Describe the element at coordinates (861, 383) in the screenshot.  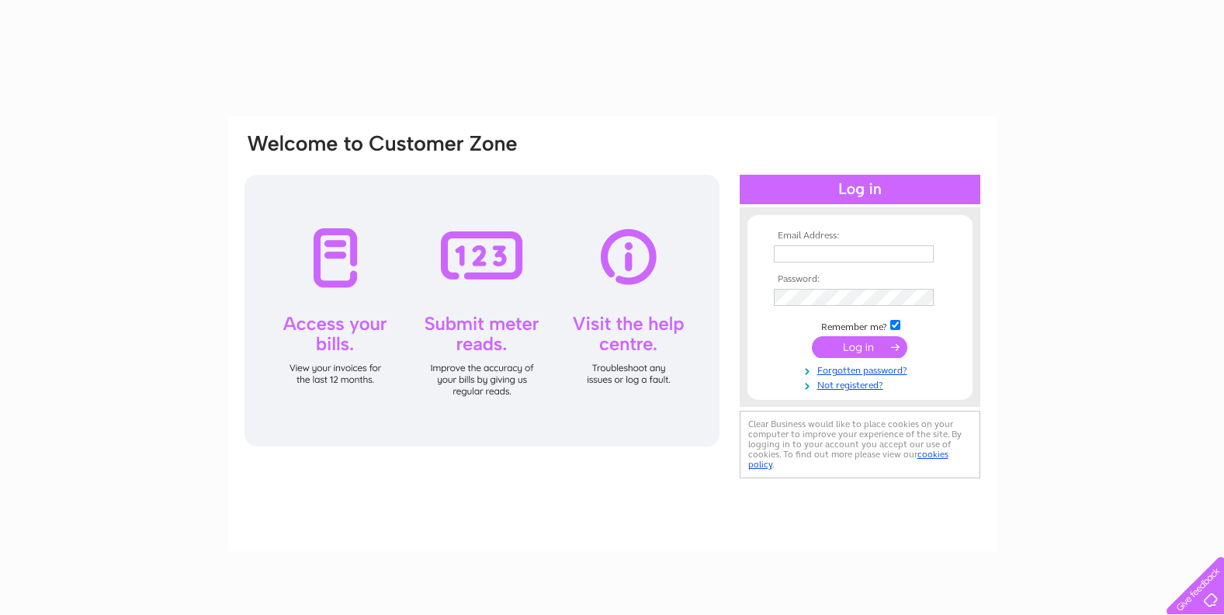
I see `a: Not registered?` at that location.